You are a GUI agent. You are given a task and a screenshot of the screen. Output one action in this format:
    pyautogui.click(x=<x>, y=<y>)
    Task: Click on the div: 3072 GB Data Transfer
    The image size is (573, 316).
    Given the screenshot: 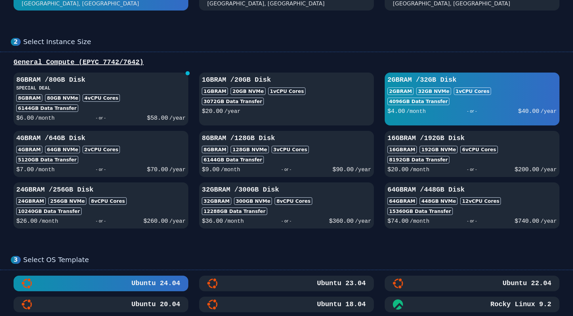 What is the action you would take?
    pyautogui.click(x=233, y=101)
    